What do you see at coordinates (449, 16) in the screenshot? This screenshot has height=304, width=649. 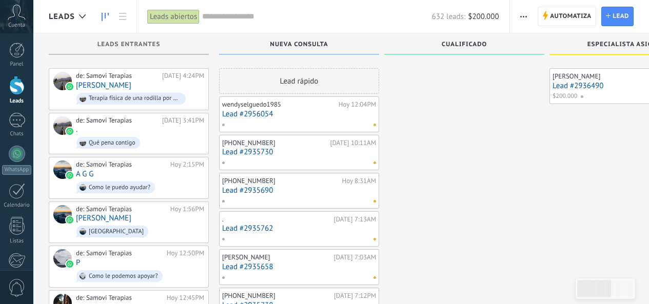 I see `span: 632 leads:` at bounding box center [449, 16].